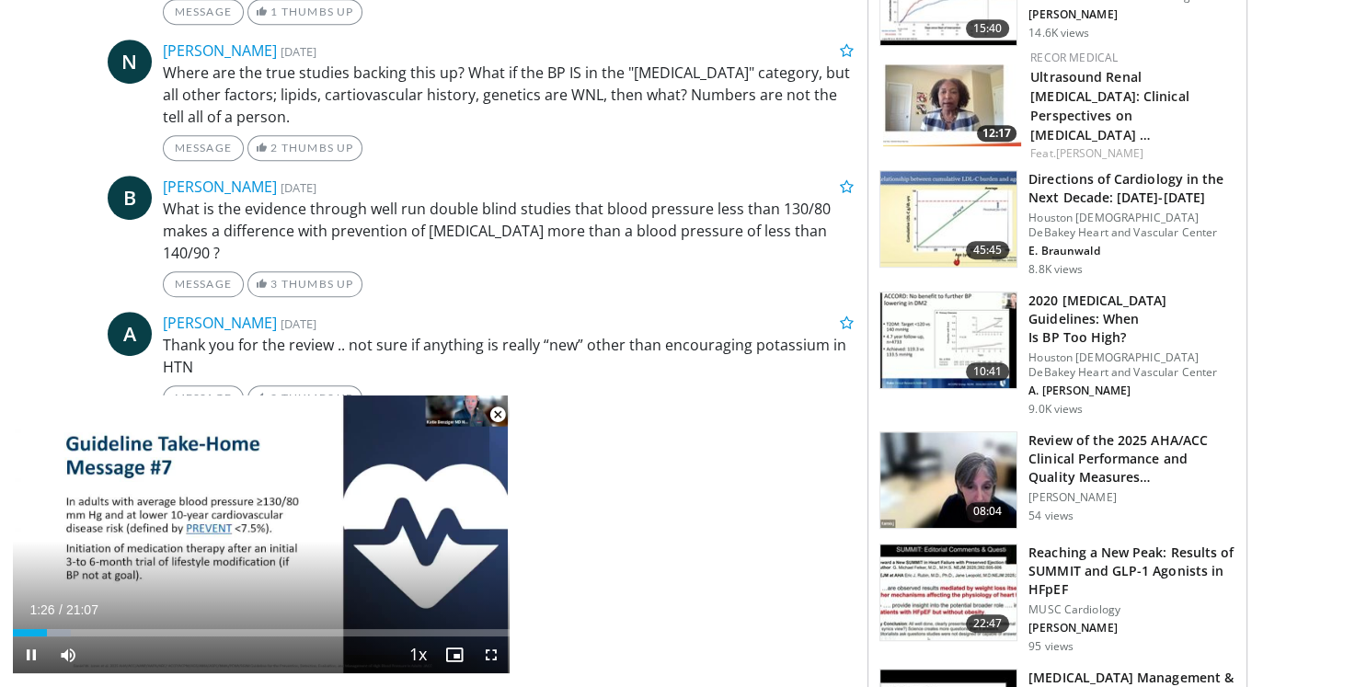 The image size is (1355, 687). Describe the element at coordinates (988, 372) in the screenshot. I see `span: 10:41` at that location.